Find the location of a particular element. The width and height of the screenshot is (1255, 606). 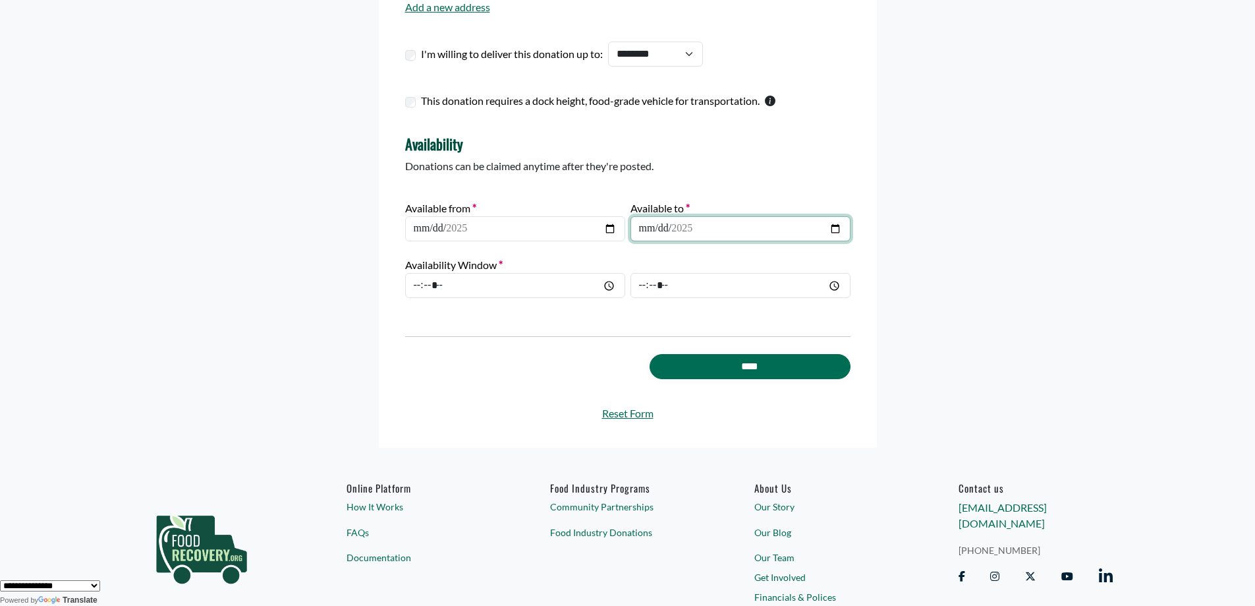

h6: Online Platform is located at coordinates (424, 488).